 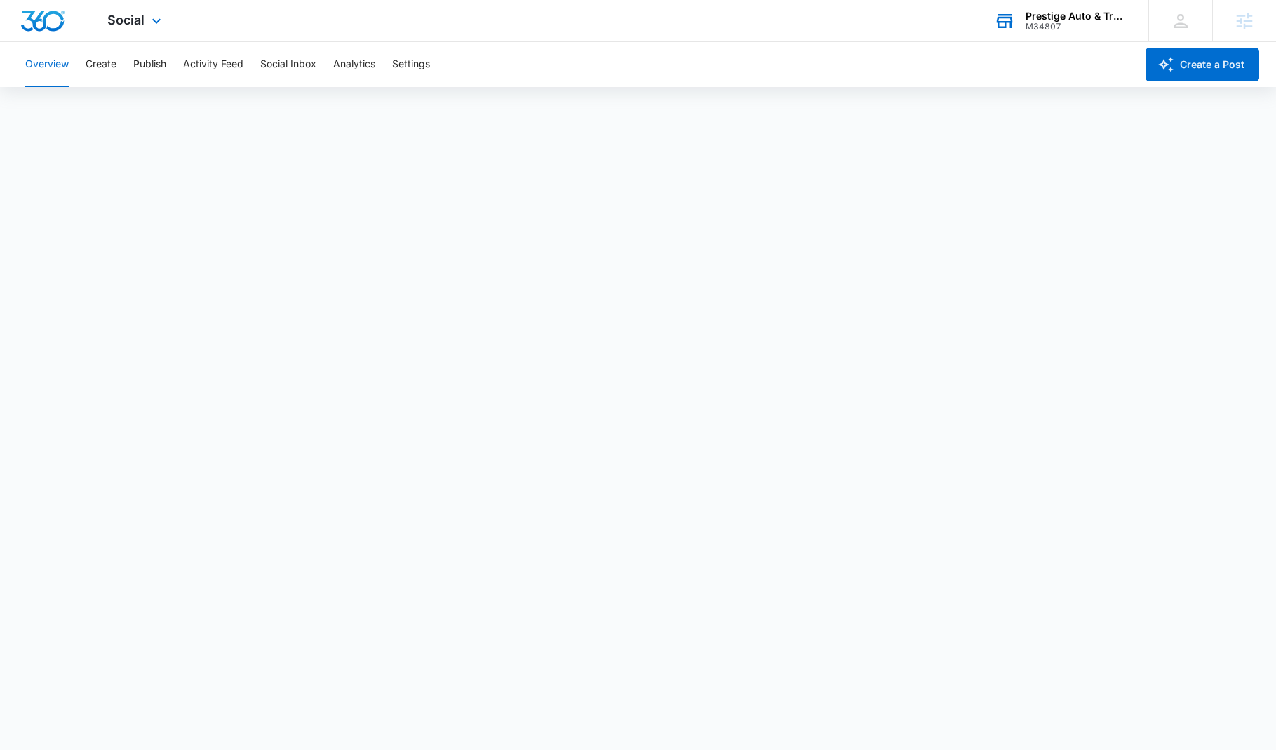 What do you see at coordinates (1077, 27) in the screenshot?
I see `div: account id` at bounding box center [1077, 27].